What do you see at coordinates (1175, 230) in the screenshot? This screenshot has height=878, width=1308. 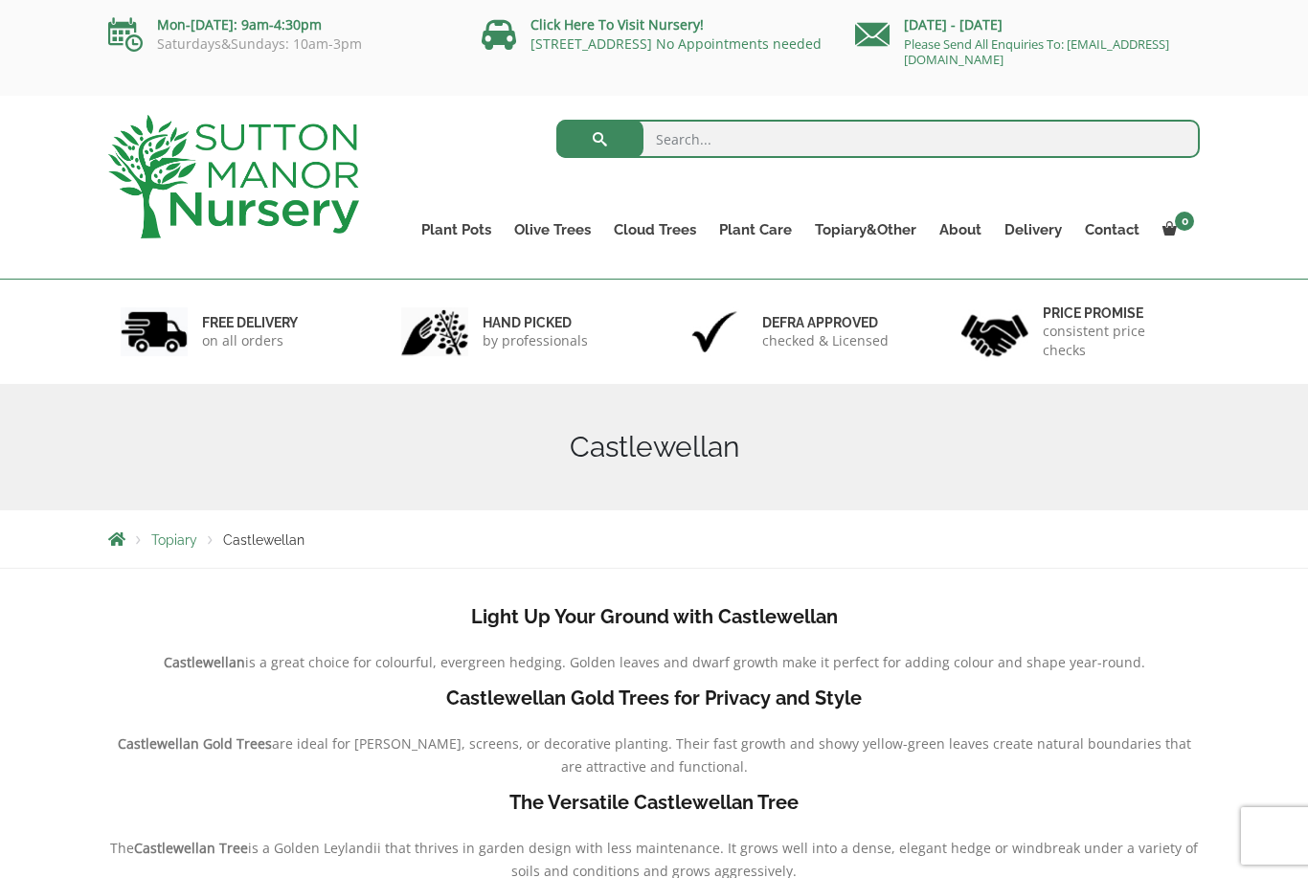 I see `a: 0` at bounding box center [1175, 230].